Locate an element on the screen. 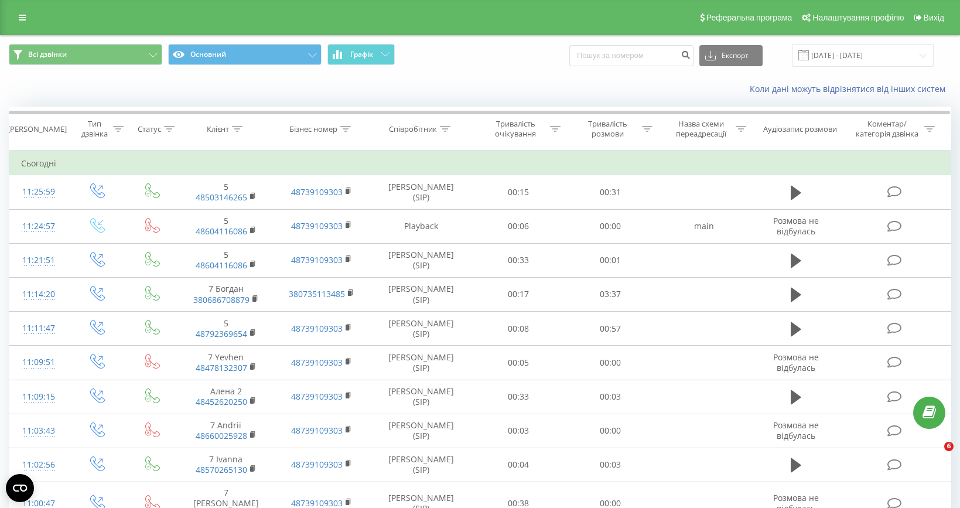 The width and height of the screenshot is (960, 508). td: 7 Богдан is located at coordinates (226, 294).